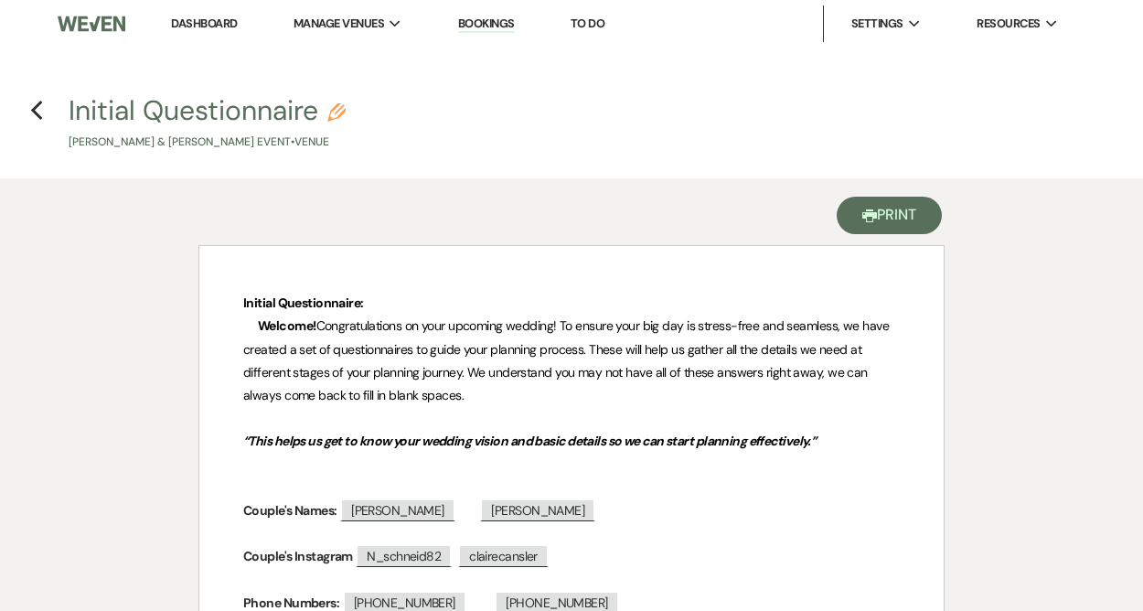 The width and height of the screenshot is (1143, 611). Describe the element at coordinates (204, 23) in the screenshot. I see `a: Dashboard` at that location.